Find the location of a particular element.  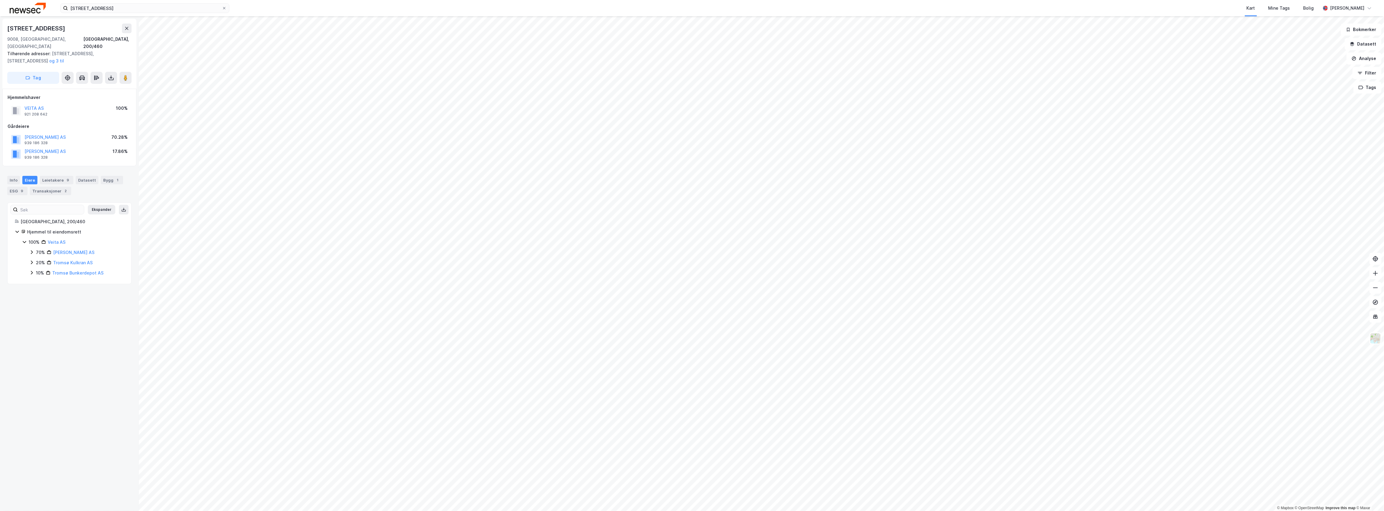

span: Tilhørende adresser: is located at coordinates (30, 53).